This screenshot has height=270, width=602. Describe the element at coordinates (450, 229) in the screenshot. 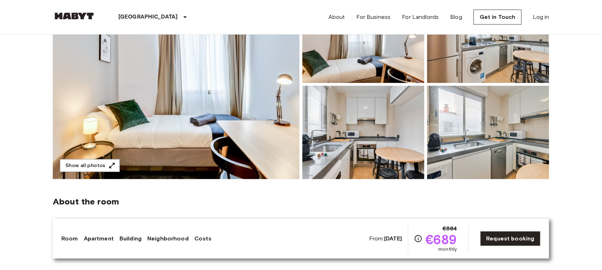

I see `span: €804` at that location.